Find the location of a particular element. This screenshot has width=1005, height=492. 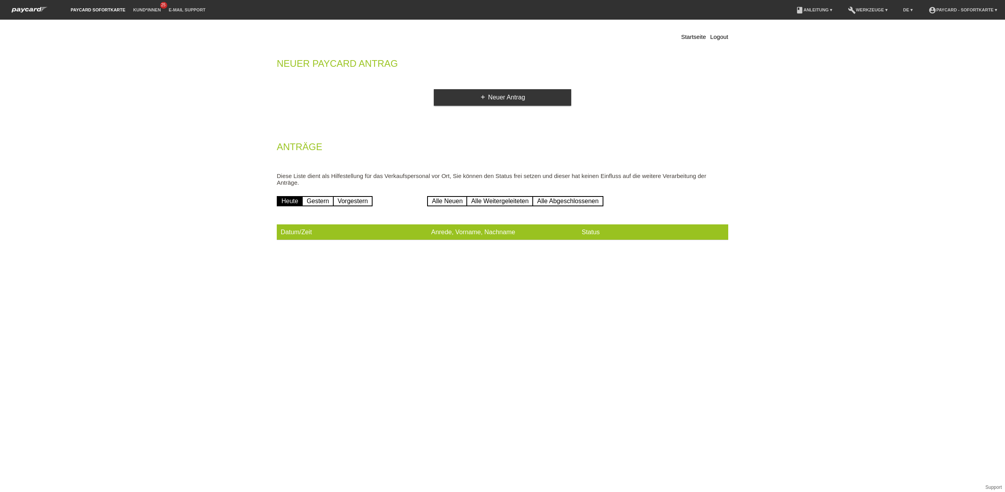

a: DE ▾ is located at coordinates (908, 10).